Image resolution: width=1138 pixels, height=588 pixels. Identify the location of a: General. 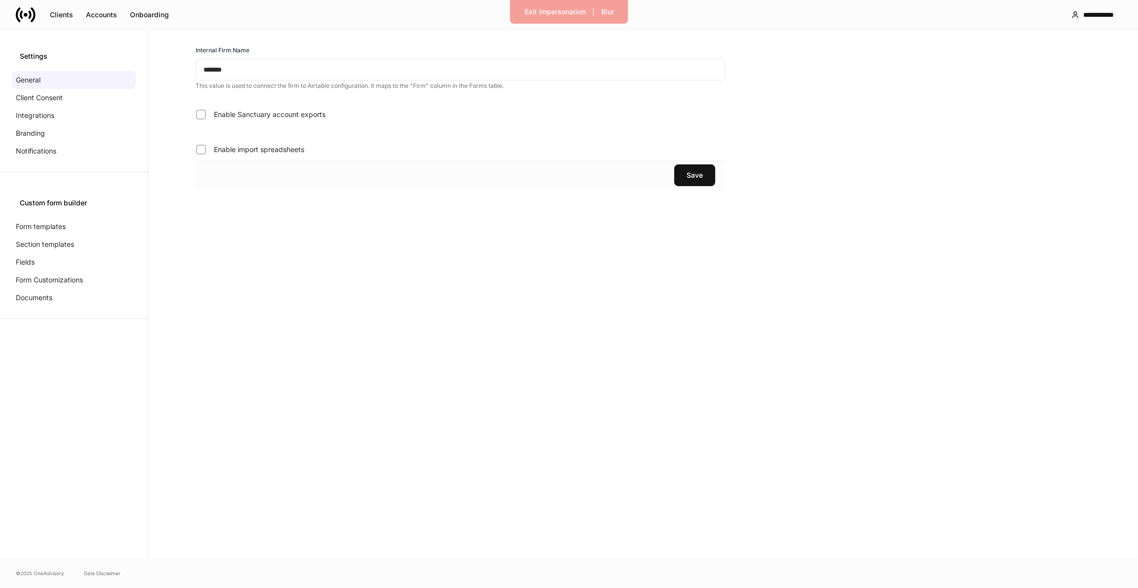
(74, 80).